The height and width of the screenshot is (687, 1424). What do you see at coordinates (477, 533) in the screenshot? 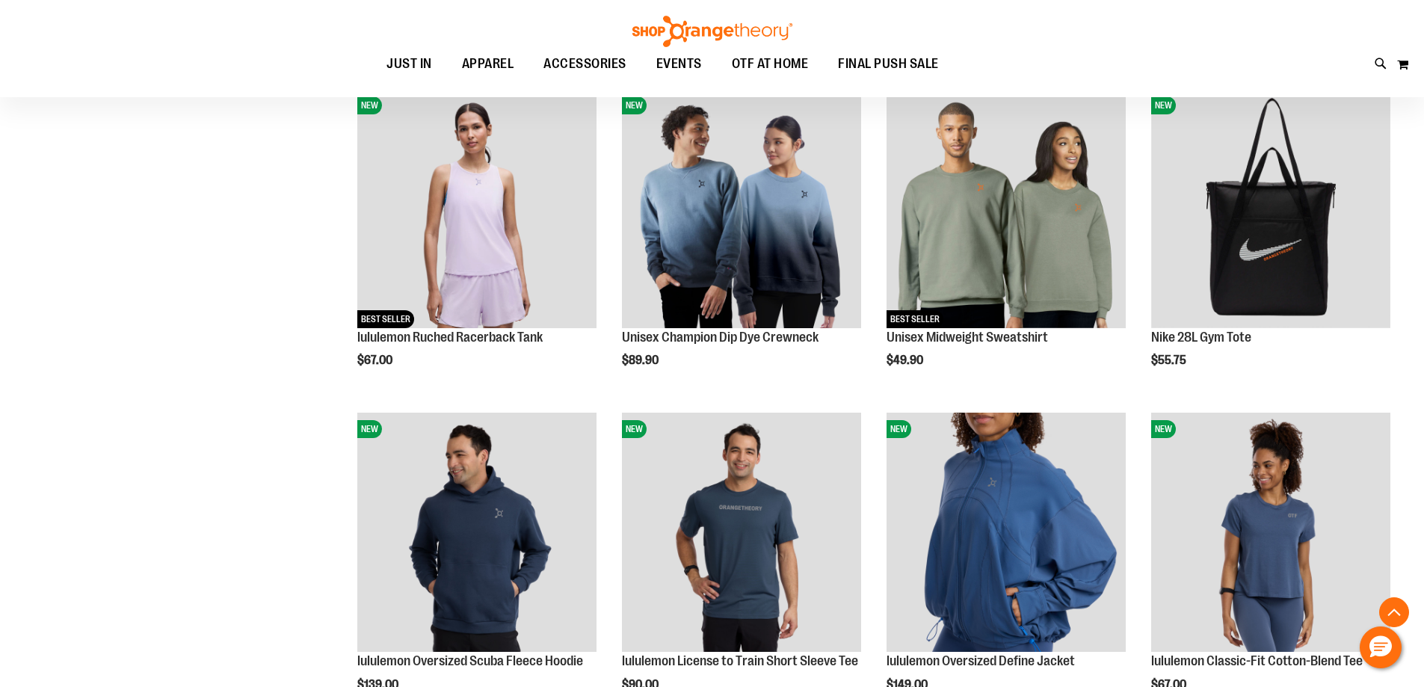
I see `a: lululemon Oversized Scuba Fleece HoodieNEW` at bounding box center [477, 533].